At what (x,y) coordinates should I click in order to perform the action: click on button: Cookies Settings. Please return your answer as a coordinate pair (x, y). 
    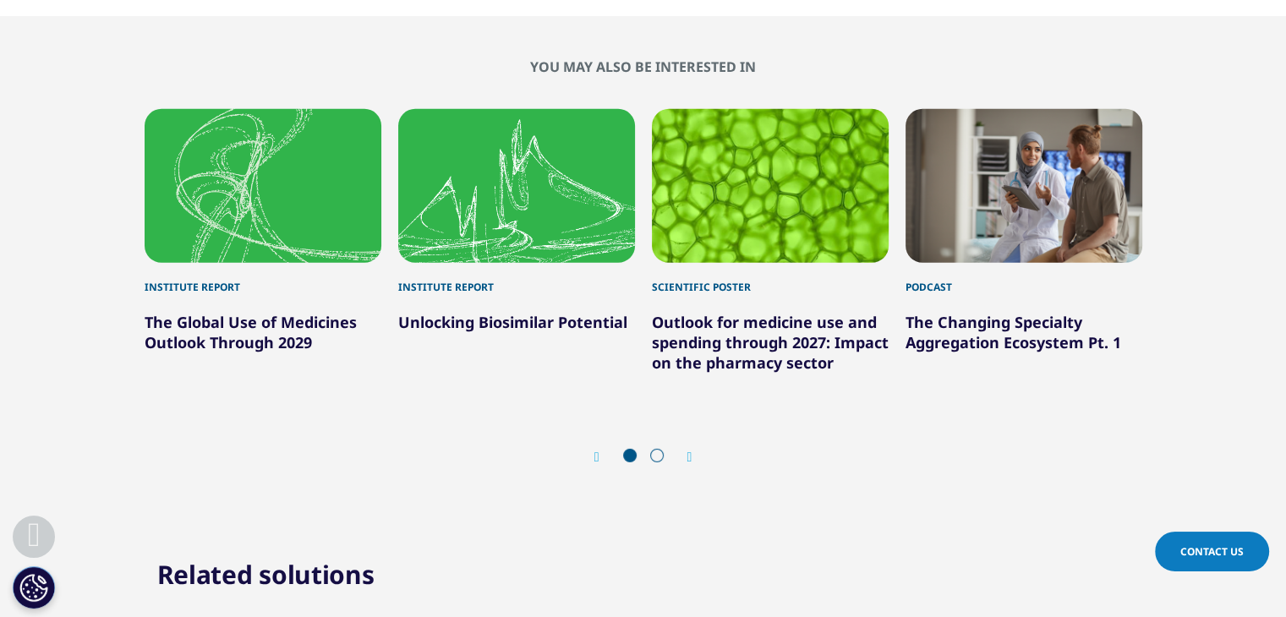
    Looking at the image, I should click on (34, 588).